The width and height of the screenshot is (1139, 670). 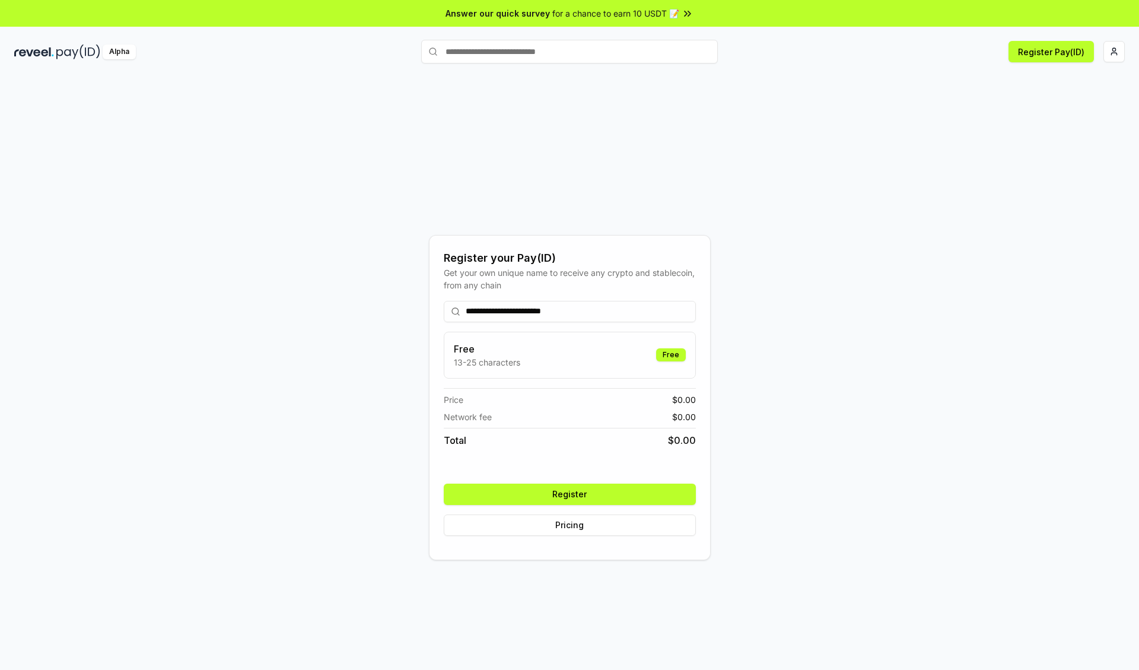 What do you see at coordinates (453, 399) in the screenshot?
I see `span: Price` at bounding box center [453, 399].